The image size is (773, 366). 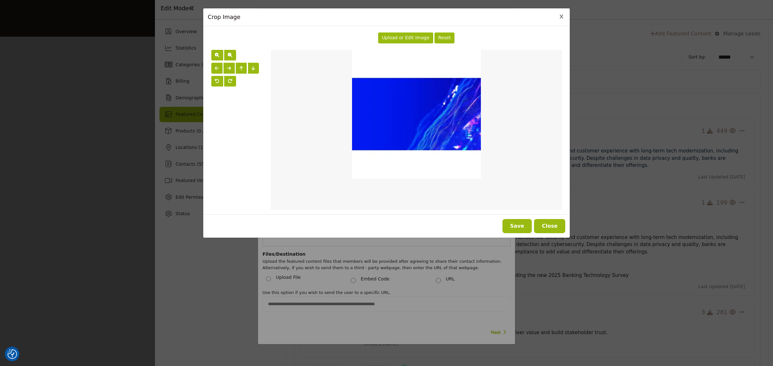 I want to click on span: Upload or Edit Image, so click(x=405, y=38).